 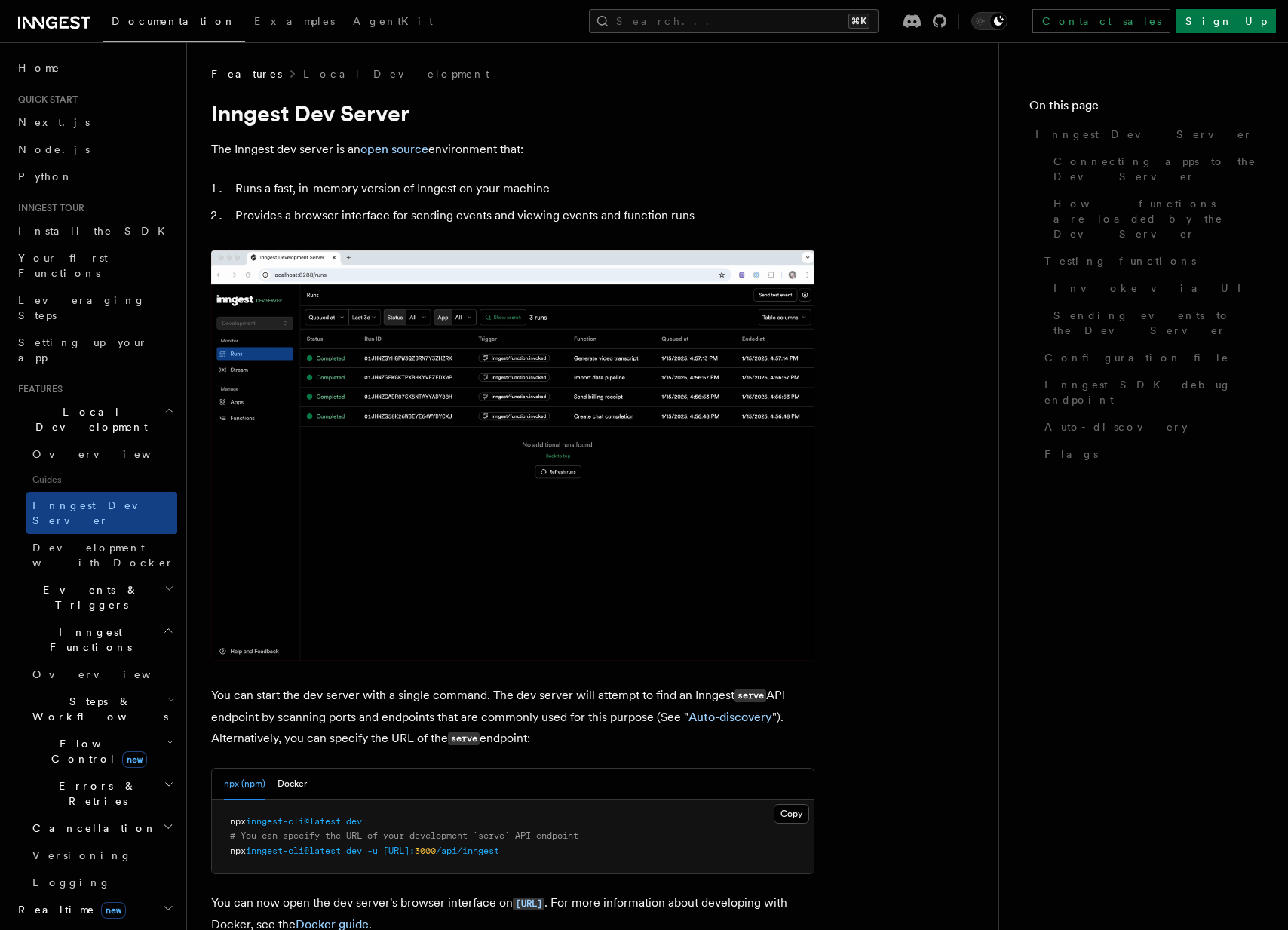 I want to click on button: Copy, so click(x=791, y=814).